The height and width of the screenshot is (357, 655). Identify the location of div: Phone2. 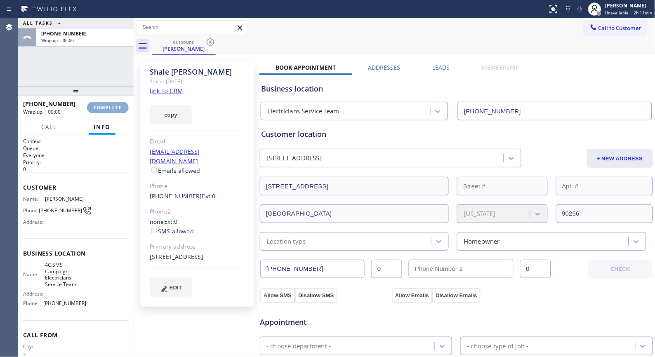
(197, 212).